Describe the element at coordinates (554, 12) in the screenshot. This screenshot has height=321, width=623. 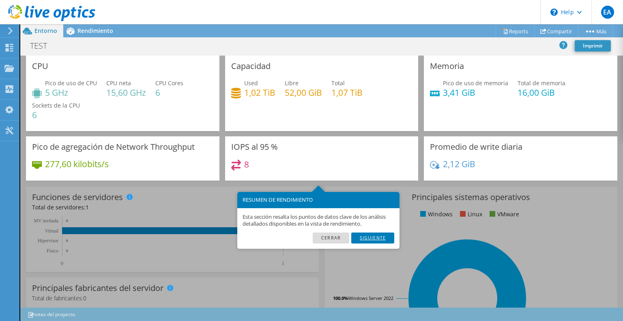
I see `svg: \n` at that location.